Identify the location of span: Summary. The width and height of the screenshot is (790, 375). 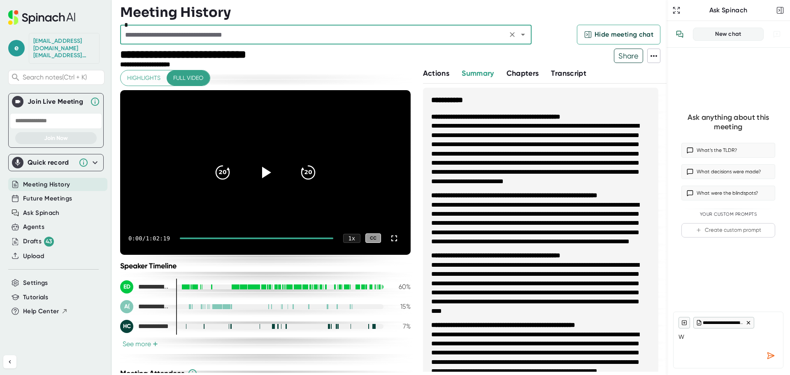
(478, 73).